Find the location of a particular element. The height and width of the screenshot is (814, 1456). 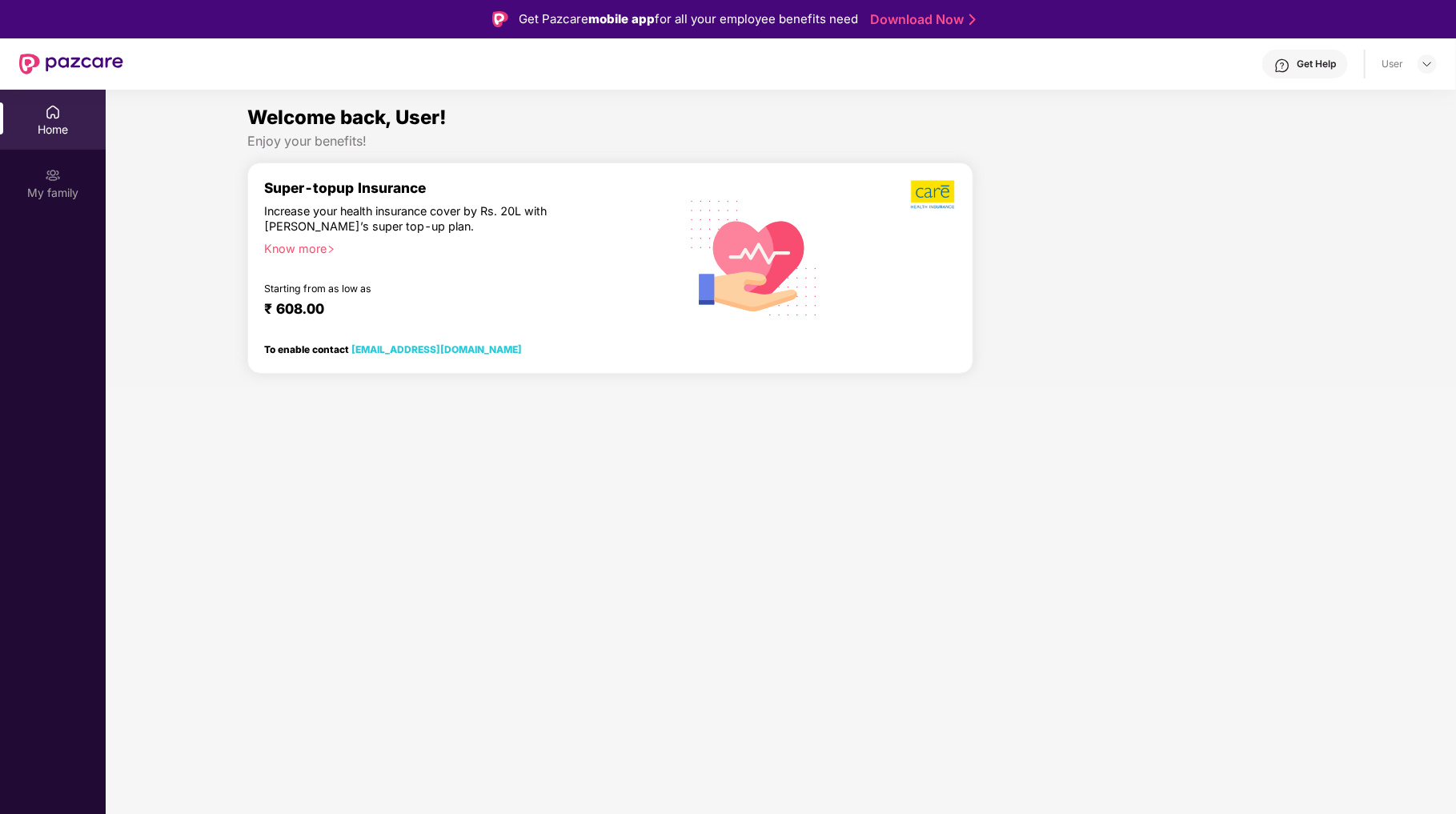

div: Enjoy your benefits! is located at coordinates (780, 141).